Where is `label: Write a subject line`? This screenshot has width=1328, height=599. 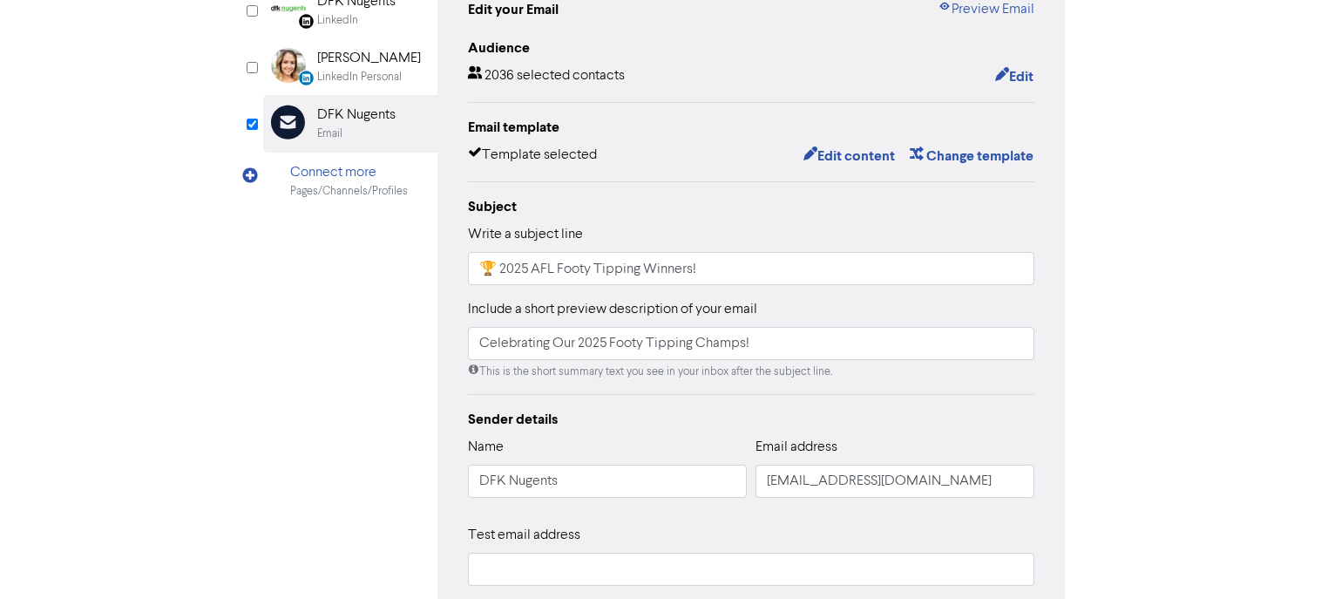 label: Write a subject line is located at coordinates (526, 234).